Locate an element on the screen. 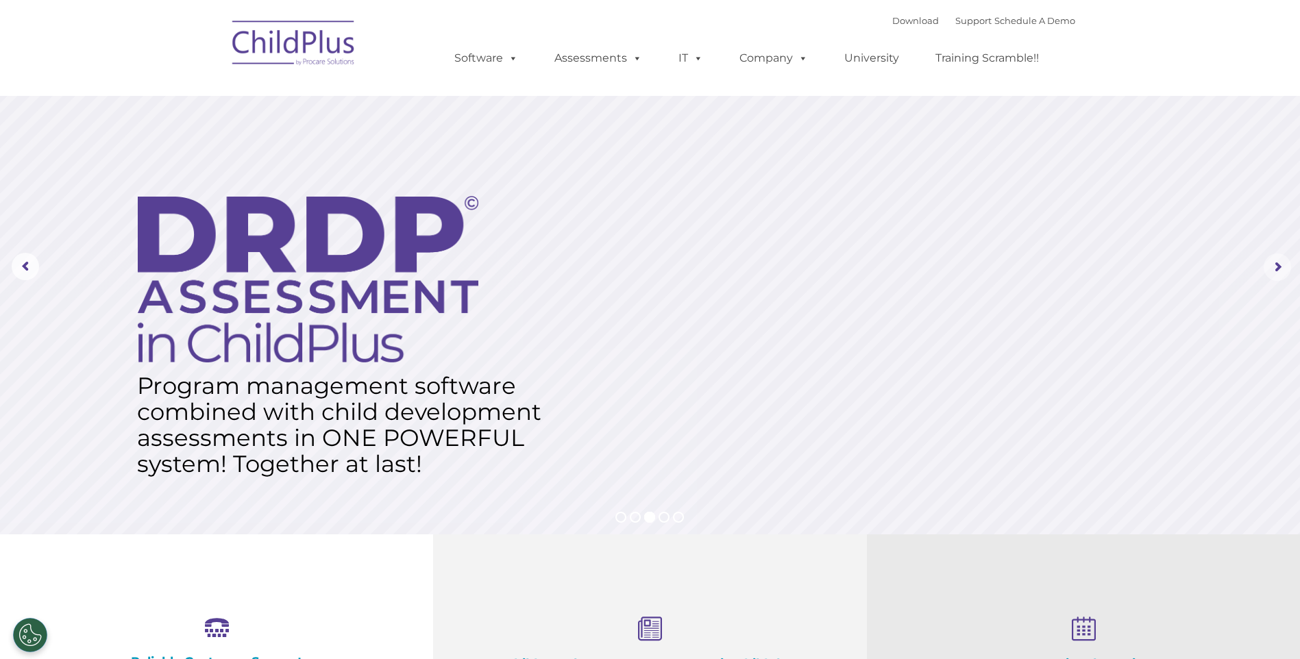  div: Chat Widget is located at coordinates (1265, 626).